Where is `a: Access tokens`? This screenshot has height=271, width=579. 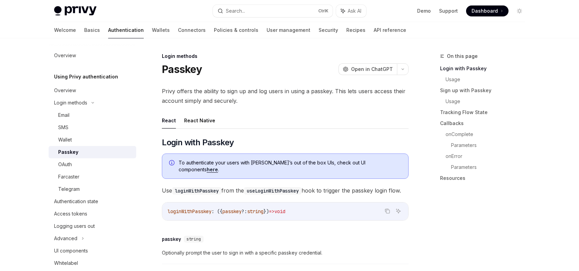
a: Access tokens is located at coordinates (92, 213).